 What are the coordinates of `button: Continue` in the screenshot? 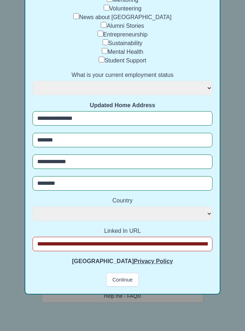 It's located at (122, 280).